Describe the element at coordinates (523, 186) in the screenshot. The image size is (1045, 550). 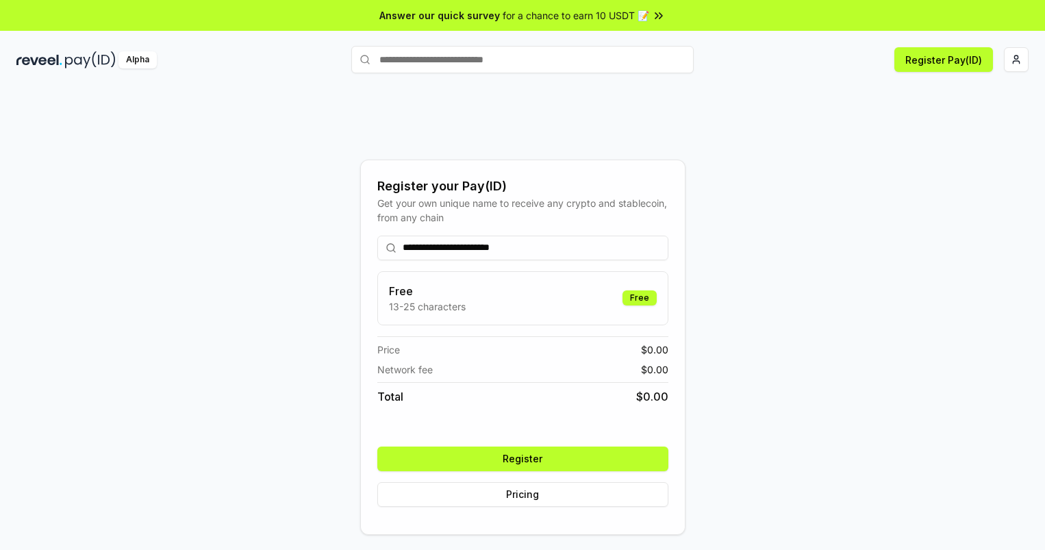
I see `div: Register your Pay(ID)` at that location.